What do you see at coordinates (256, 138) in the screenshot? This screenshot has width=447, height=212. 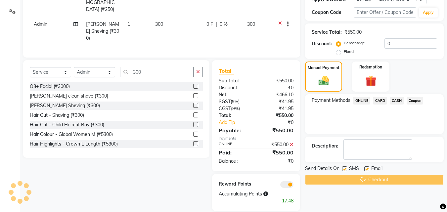 I see `div: Payments` at bounding box center [256, 138].